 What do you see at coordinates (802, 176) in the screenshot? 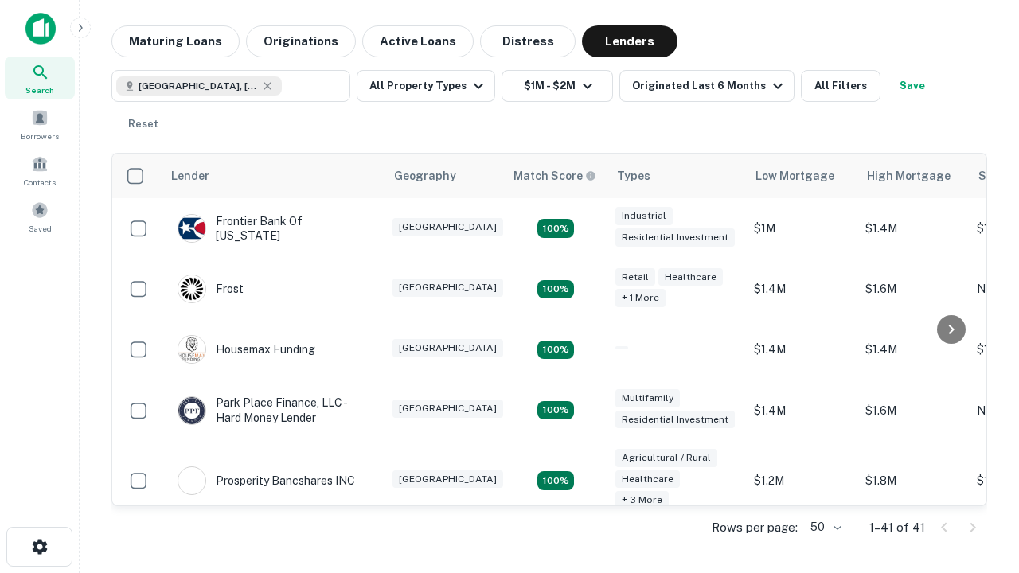
I see `th: Low Mortgage` at bounding box center [802, 176].